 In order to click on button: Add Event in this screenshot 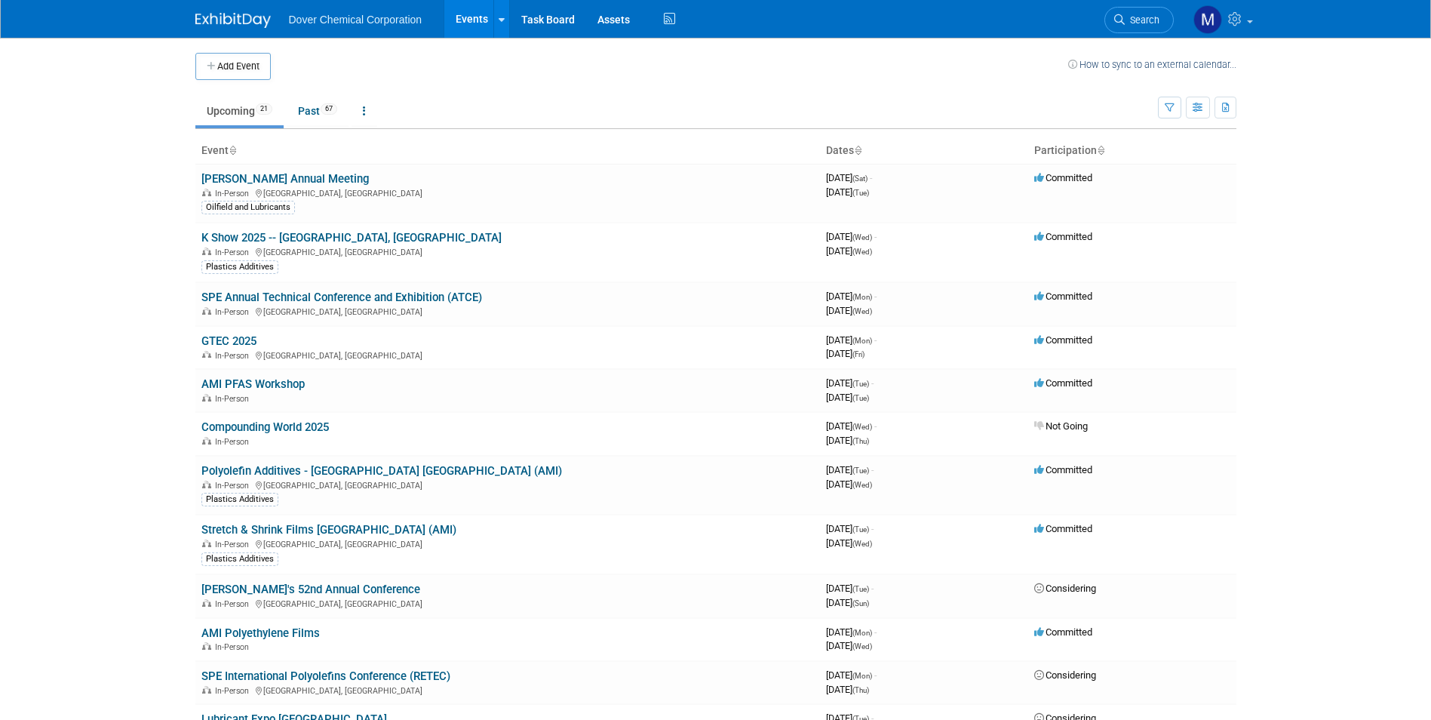, I will do `click(233, 66)`.